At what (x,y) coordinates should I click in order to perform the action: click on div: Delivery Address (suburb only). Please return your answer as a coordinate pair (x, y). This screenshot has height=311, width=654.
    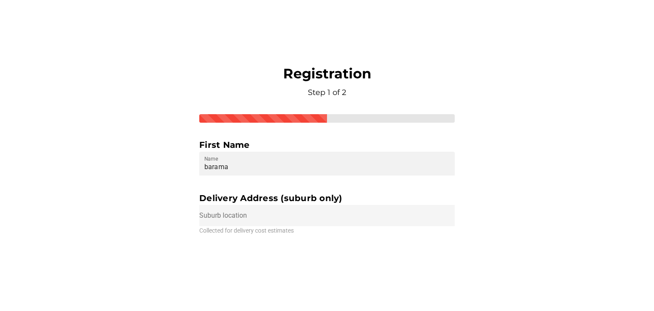
    Looking at the image, I should click on (327, 198).